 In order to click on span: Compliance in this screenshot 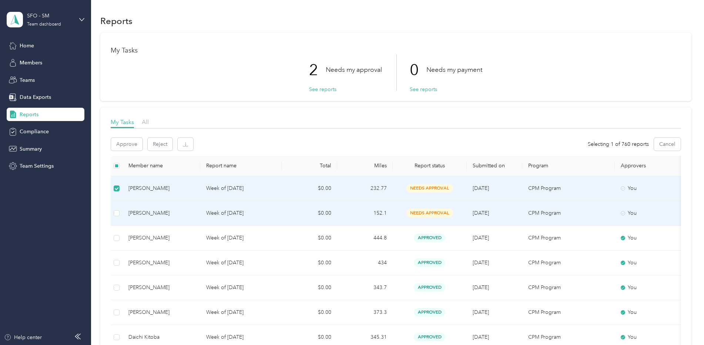, I will do `click(34, 131)`.